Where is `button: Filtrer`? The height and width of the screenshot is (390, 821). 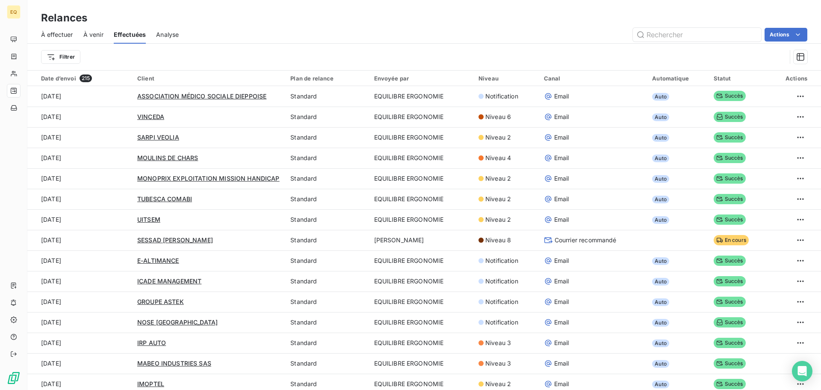
button: Filtrer is located at coordinates (61, 57).